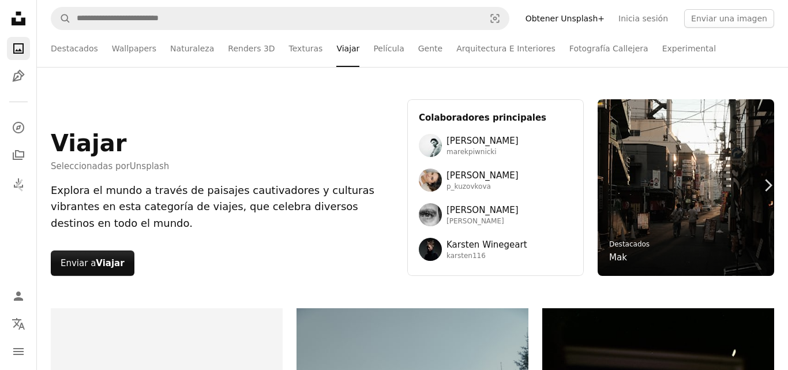 This screenshot has height=370, width=788. What do you see at coordinates (18, 76) in the screenshot?
I see `a: Ilustraciones` at bounding box center [18, 76].